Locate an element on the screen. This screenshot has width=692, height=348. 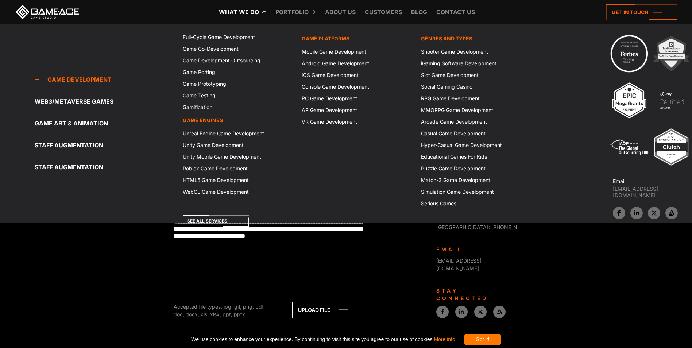
a: Game Porting is located at coordinates (238, 72).